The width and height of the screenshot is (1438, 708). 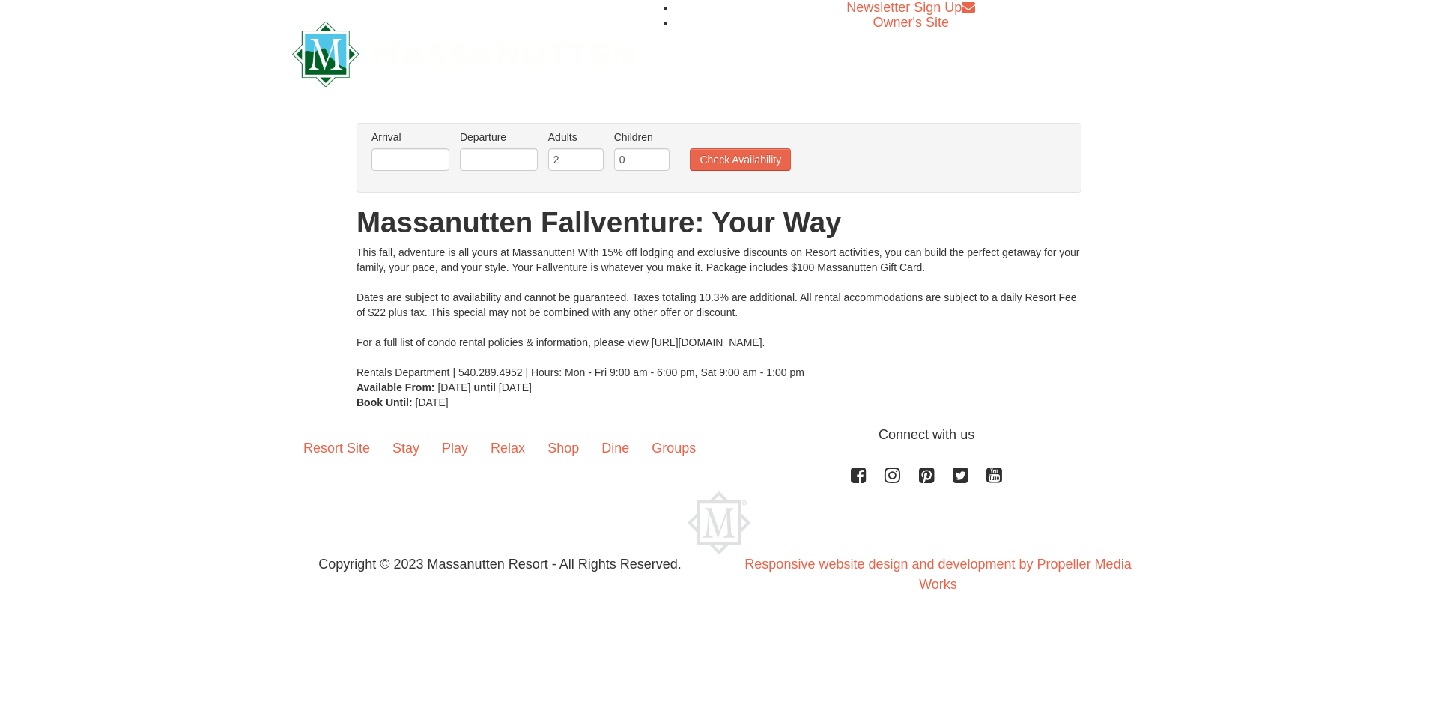 I want to click on p: Copyright © 2023 Massanutten Resort - All Rights Reserved., so click(x=500, y=564).